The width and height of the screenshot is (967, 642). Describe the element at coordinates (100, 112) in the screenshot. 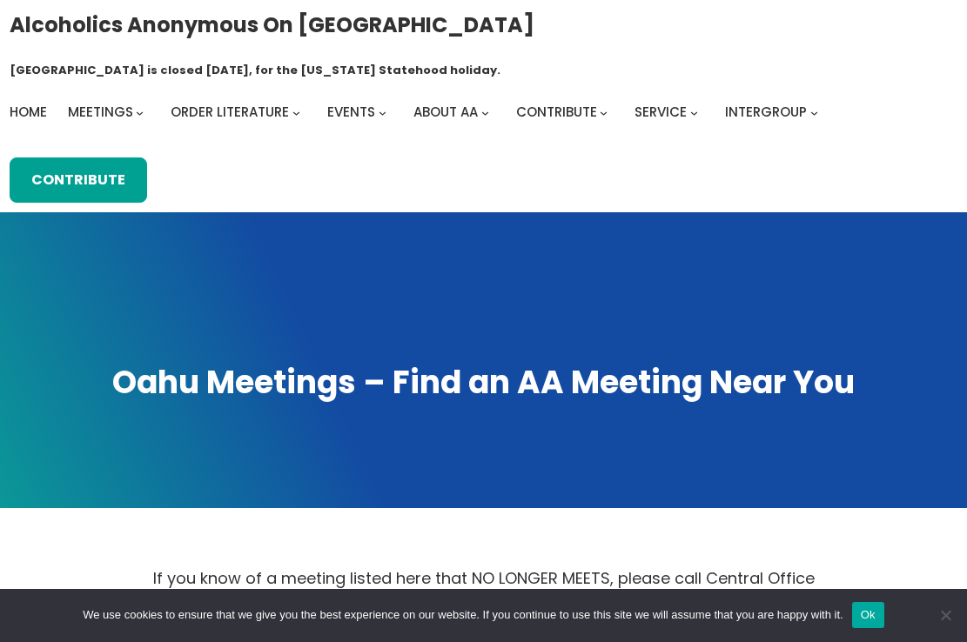

I see `a: Meetings` at that location.